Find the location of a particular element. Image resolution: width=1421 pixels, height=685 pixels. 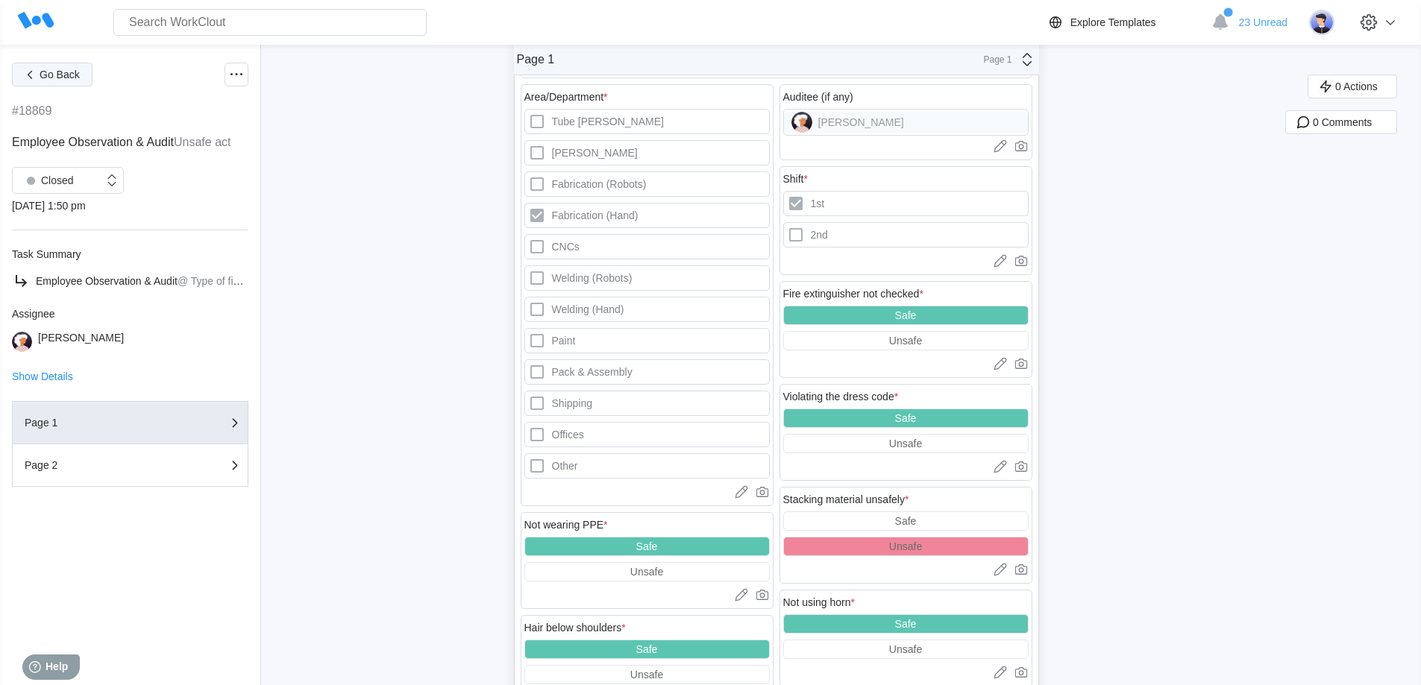

div: Hair below shoulders is located at coordinates (575, 628).